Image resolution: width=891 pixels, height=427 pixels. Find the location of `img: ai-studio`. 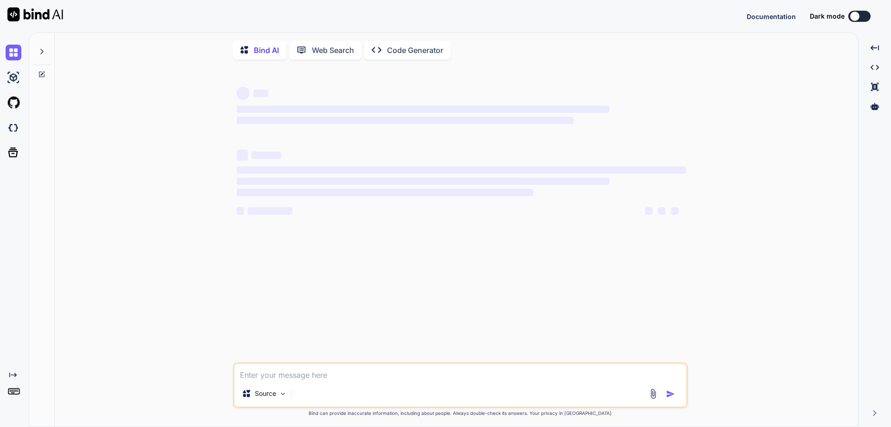

img: ai-studio is located at coordinates (13, 78).